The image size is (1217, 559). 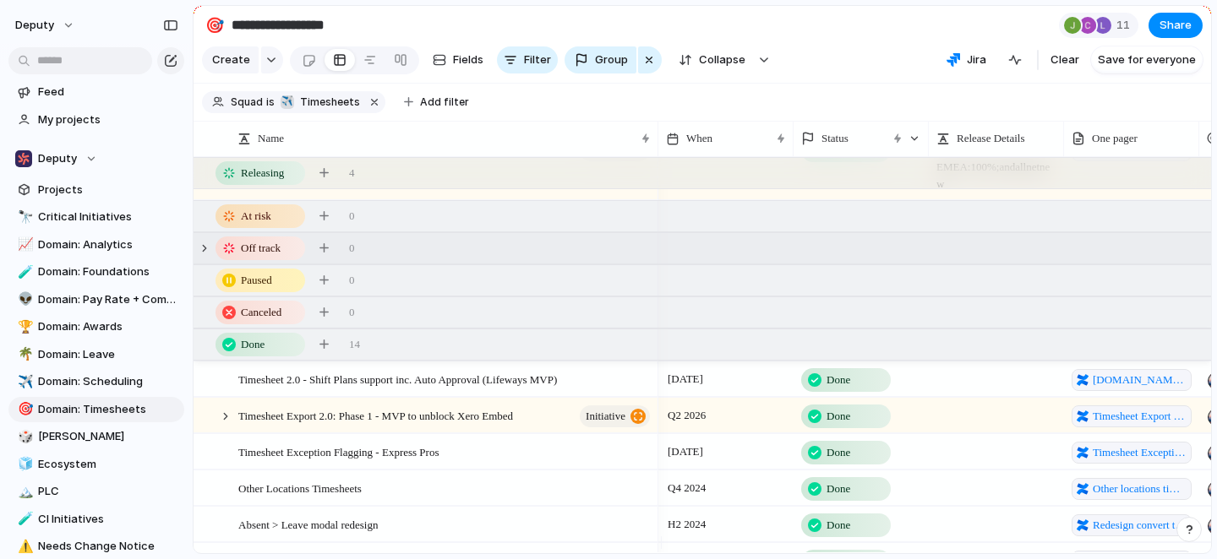 What do you see at coordinates (108, 520) in the screenshot?
I see `span: CI Initiatives` at bounding box center [108, 520].